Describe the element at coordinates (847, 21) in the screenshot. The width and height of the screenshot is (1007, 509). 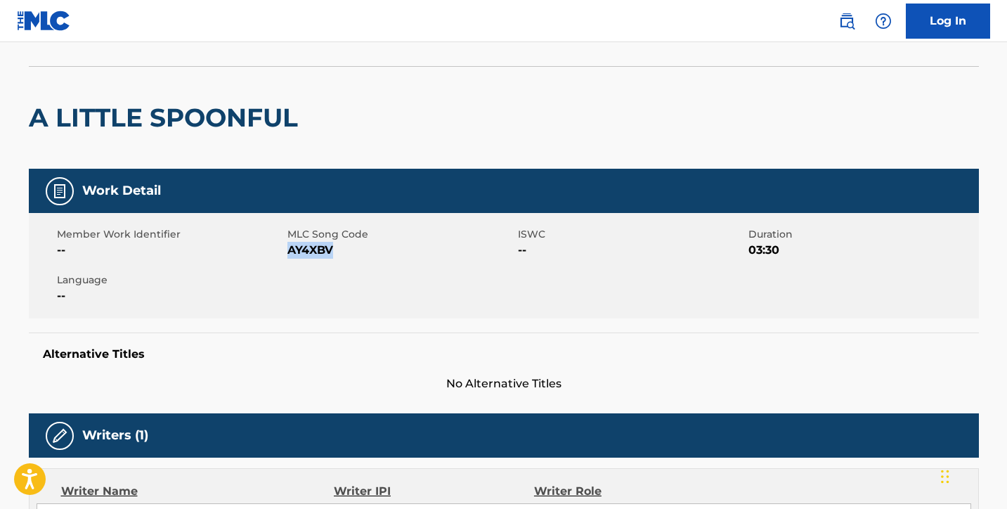
I see `a: Public Search` at that location.